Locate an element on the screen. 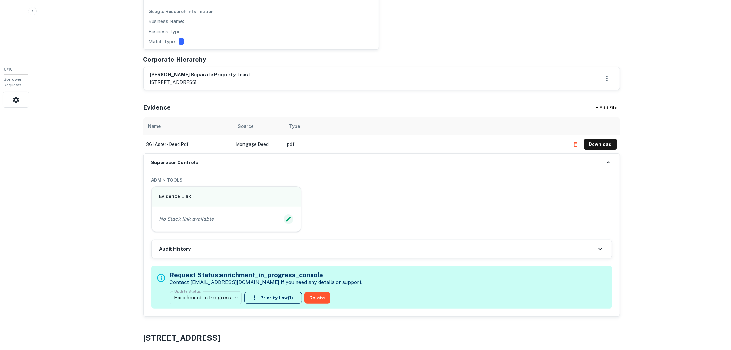 This screenshot has width=731, height=350. p: No Slack link available is located at coordinates (186, 219).